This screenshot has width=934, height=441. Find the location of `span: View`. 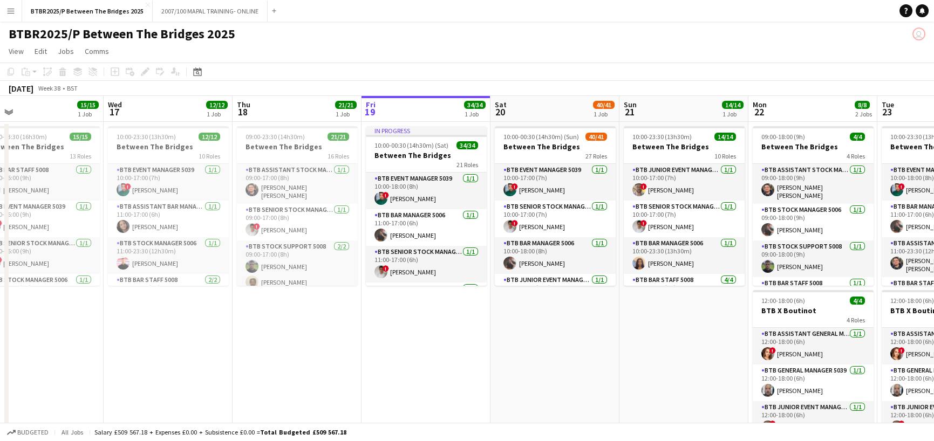

span: View is located at coordinates (16, 51).